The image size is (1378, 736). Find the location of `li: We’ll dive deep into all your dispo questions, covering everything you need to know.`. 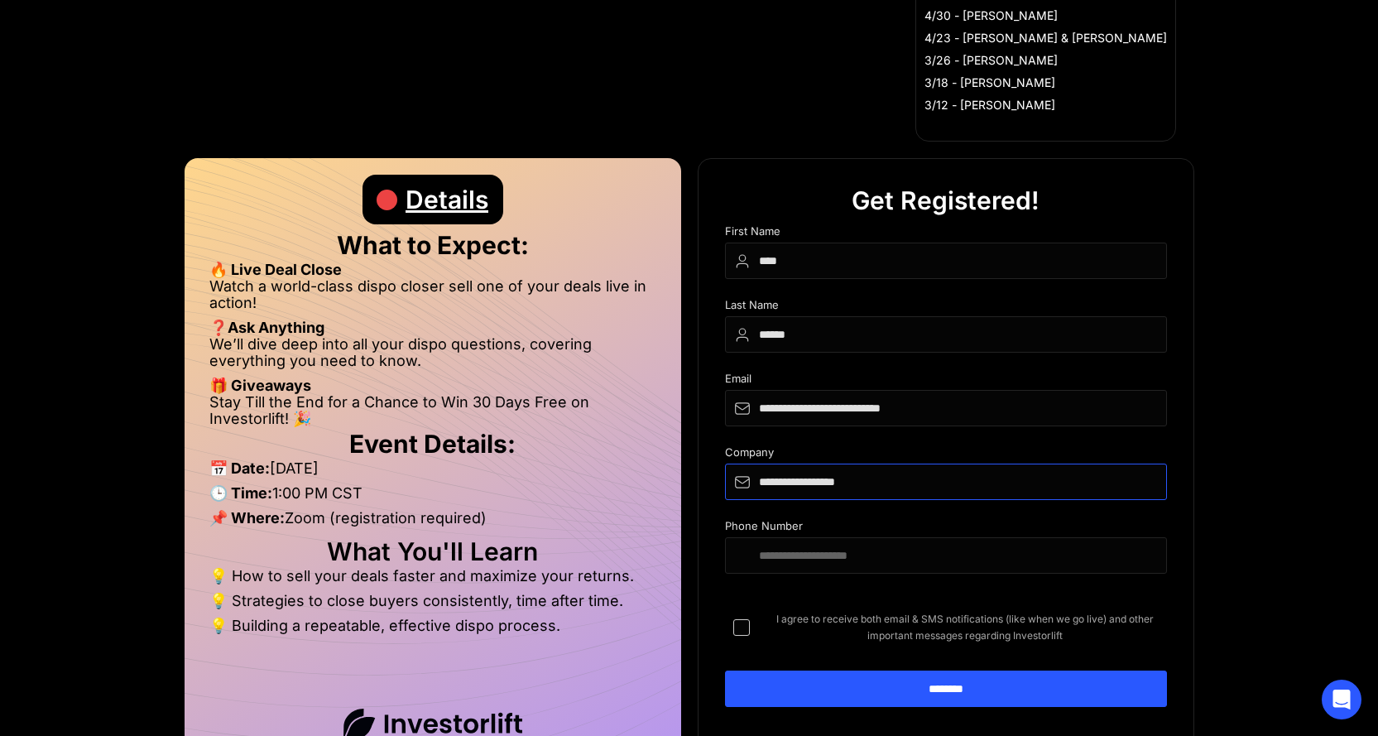

li: We’ll dive deep into all your dispo questions, covering everything you need to know. is located at coordinates (433, 357).